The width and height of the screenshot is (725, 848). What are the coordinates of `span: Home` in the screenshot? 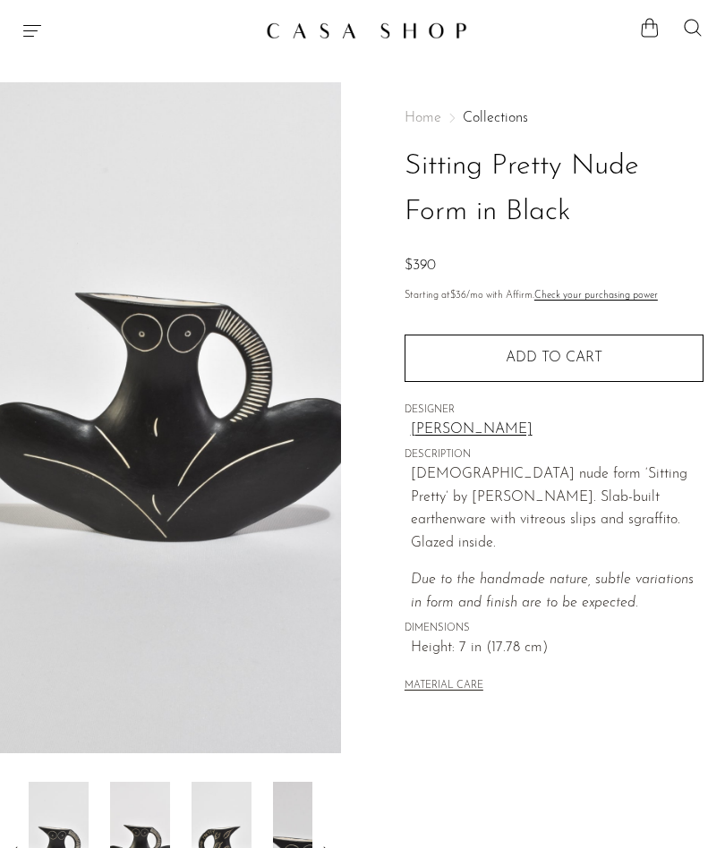 It's located at (422, 118).